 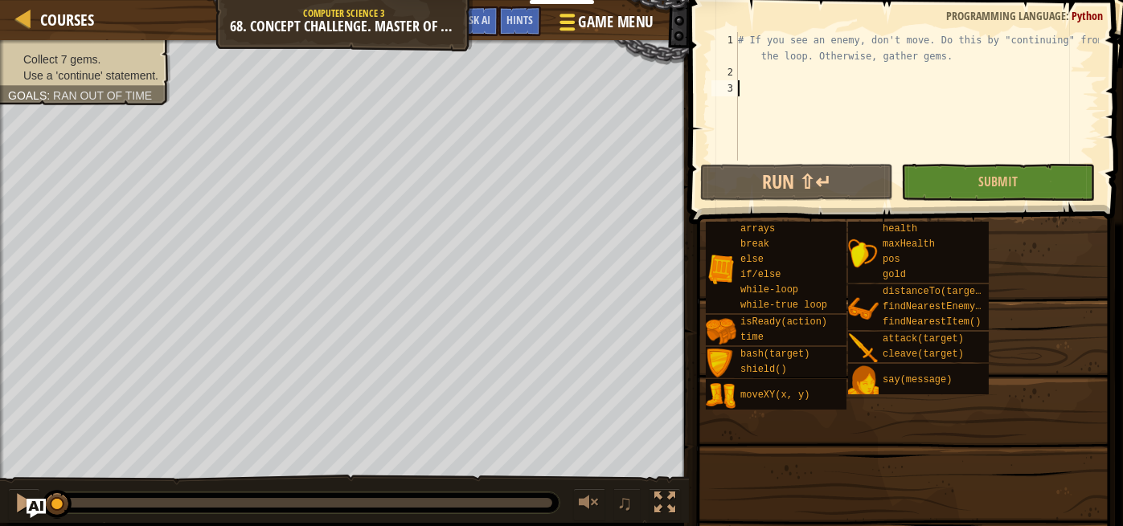 I want to click on button: Game Menu, so click(x=604, y=25).